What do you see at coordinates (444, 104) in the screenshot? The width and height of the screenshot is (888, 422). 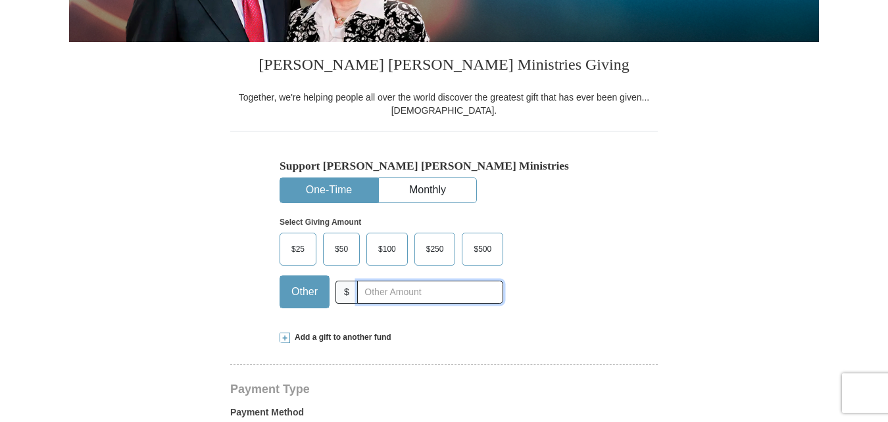 I see `div: Together, we're helping people all over the world discover the greatest gift that has ever been g...` at bounding box center [444, 104].